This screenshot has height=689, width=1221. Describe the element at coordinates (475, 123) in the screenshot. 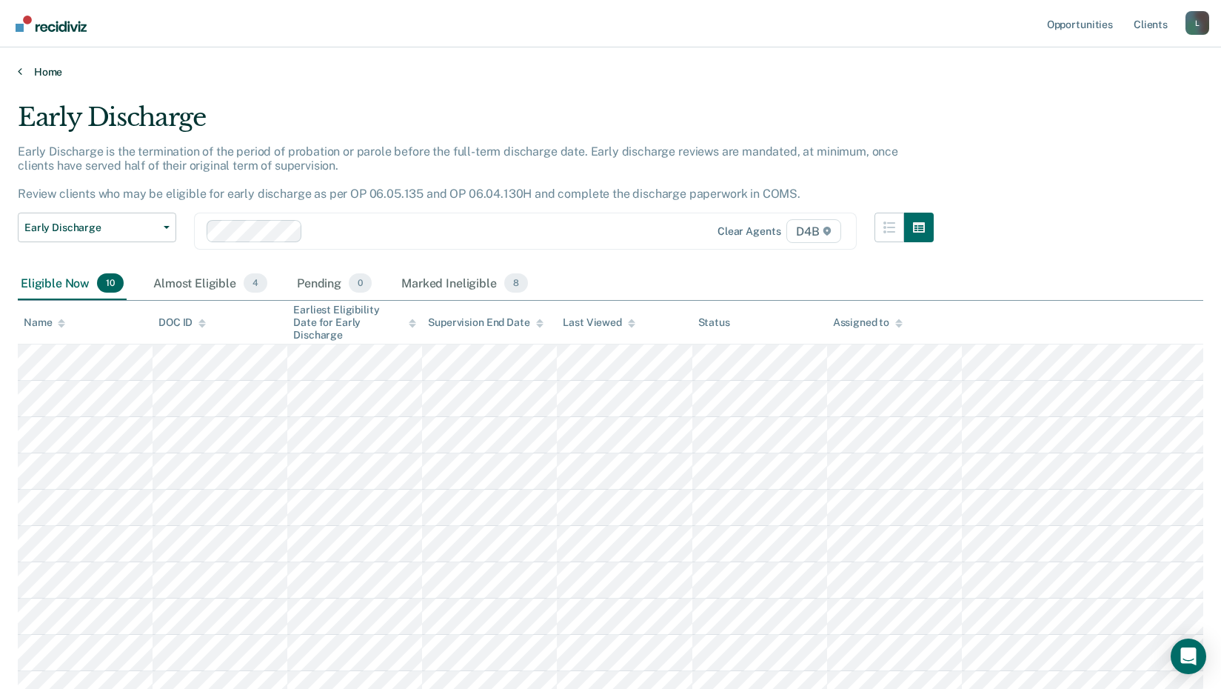

I see `div: Early Discharge` at that location.